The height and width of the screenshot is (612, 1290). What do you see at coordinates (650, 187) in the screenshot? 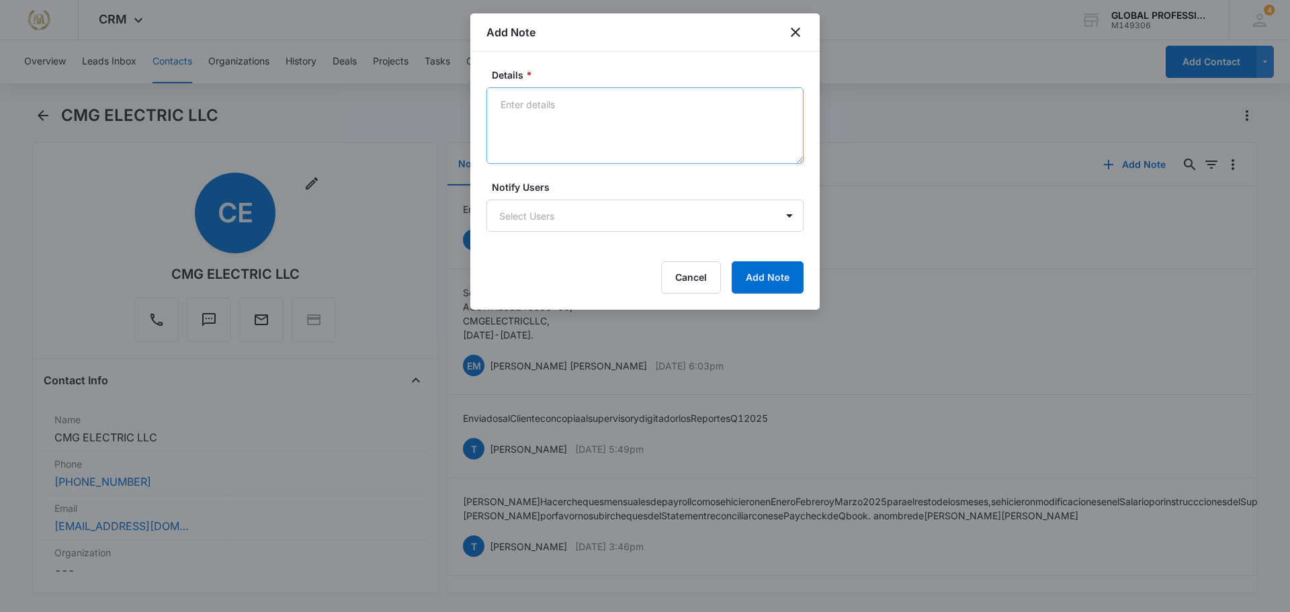
I see `label: Notify Users` at bounding box center [650, 187].